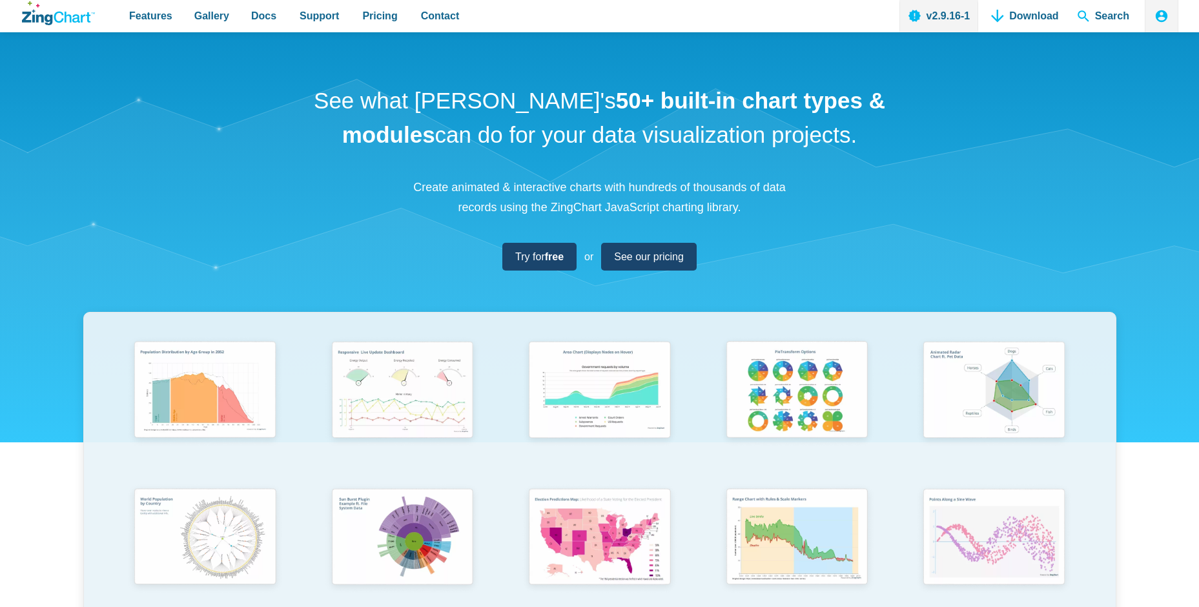 The width and height of the screenshot is (1199, 607). What do you see at coordinates (402, 538) in the screenshot?
I see `img: Sun Burst Plugin Example ft. File System Data` at bounding box center [402, 538].